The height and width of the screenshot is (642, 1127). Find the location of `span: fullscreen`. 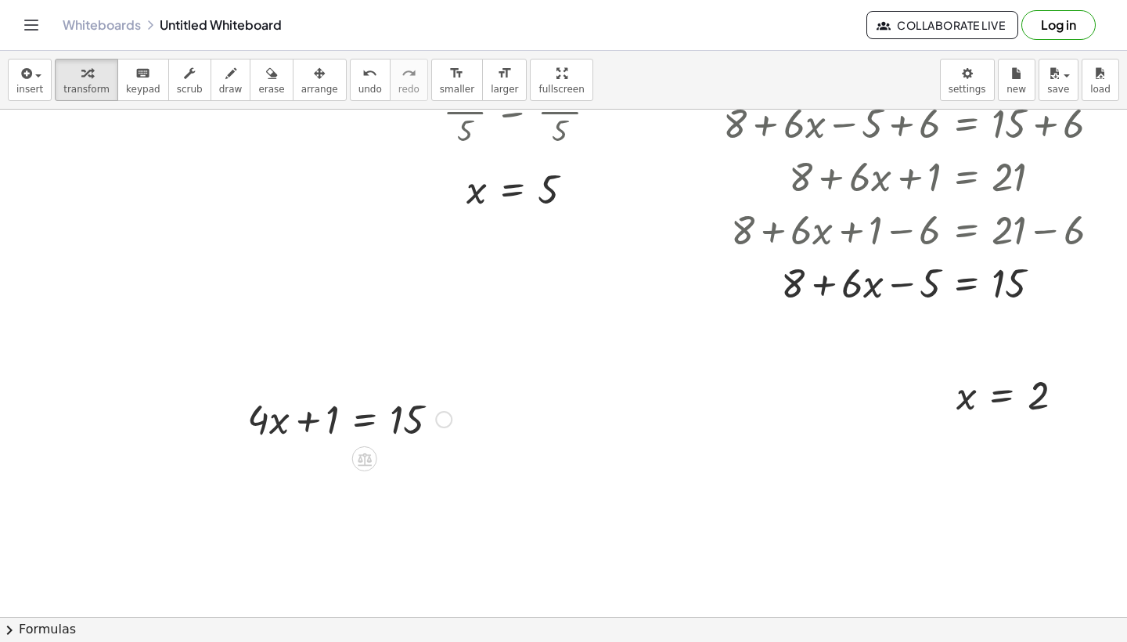

span: fullscreen is located at coordinates (561, 89).